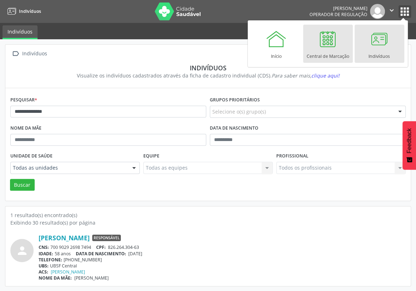  I want to click on a: Início, so click(276, 44).